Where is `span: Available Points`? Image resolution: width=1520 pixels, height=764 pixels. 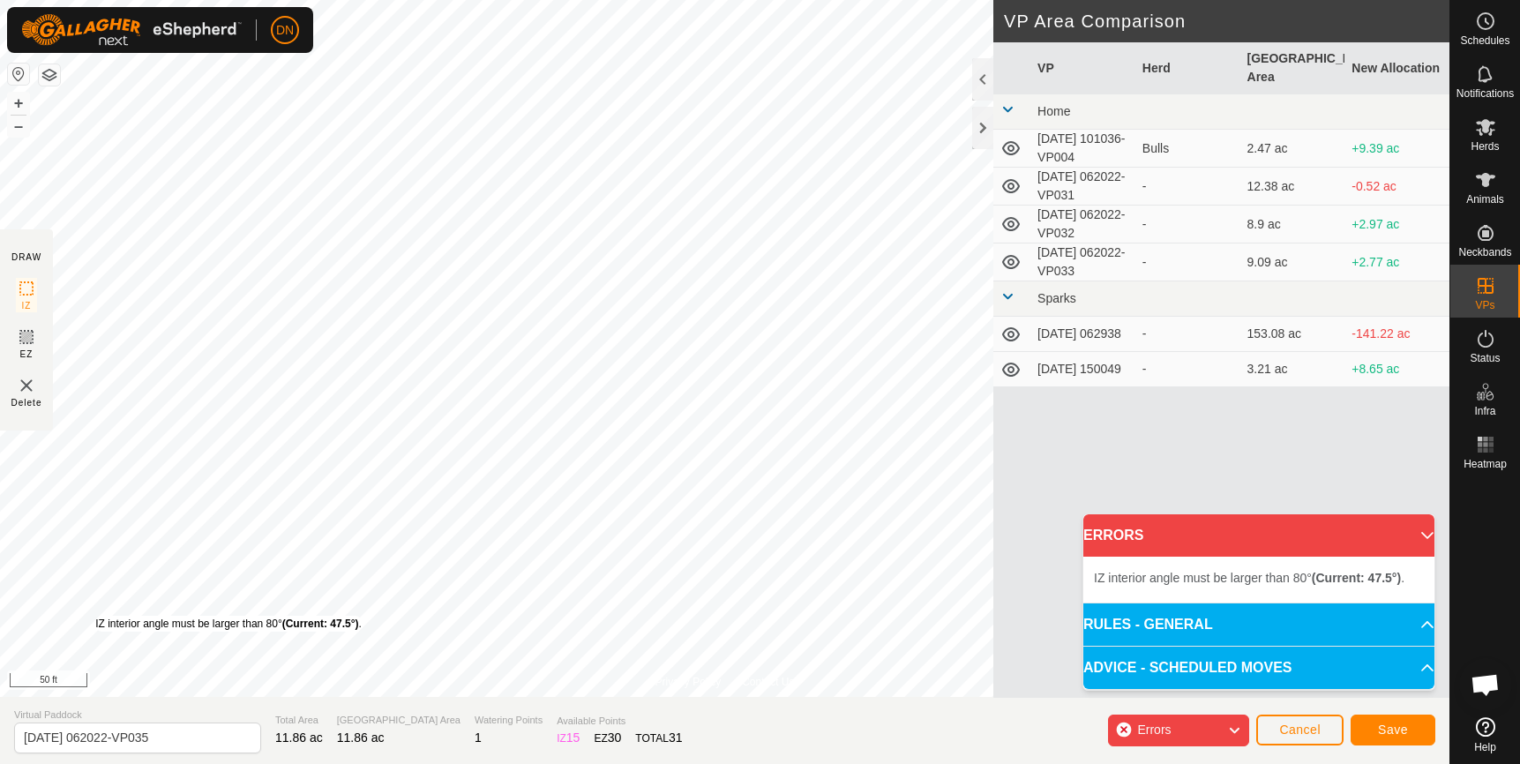
span: Available Points is located at coordinates (619, 721).